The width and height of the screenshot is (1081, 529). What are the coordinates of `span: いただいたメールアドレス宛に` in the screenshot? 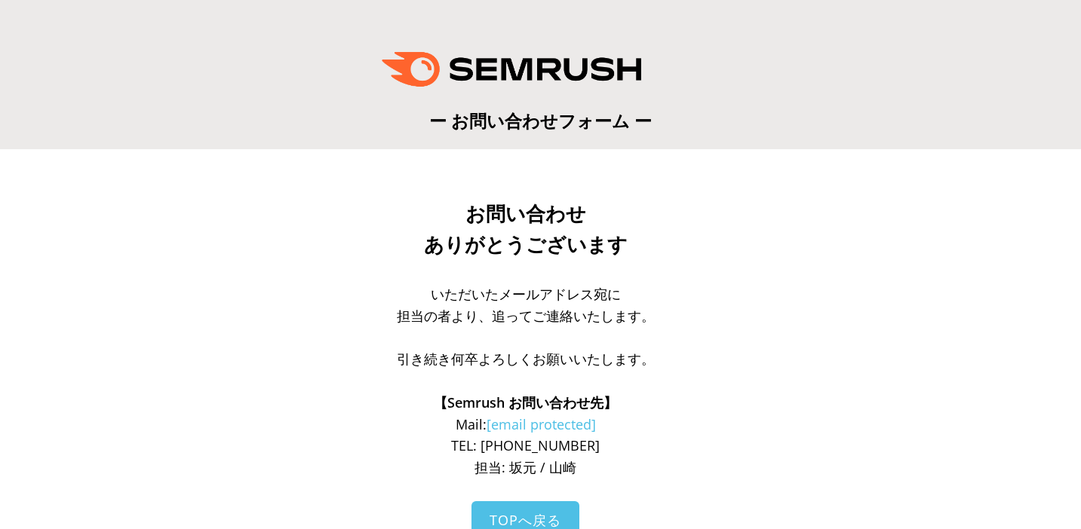 It's located at (526, 294).